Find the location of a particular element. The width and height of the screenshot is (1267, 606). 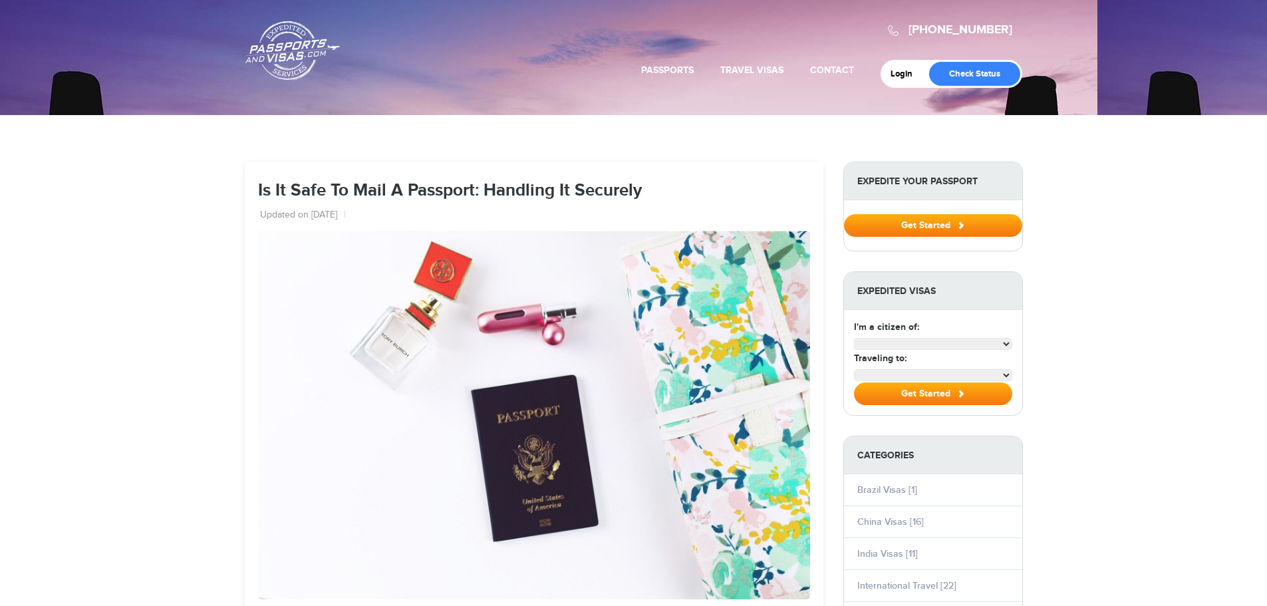

strong: Categories is located at coordinates (933, 455).